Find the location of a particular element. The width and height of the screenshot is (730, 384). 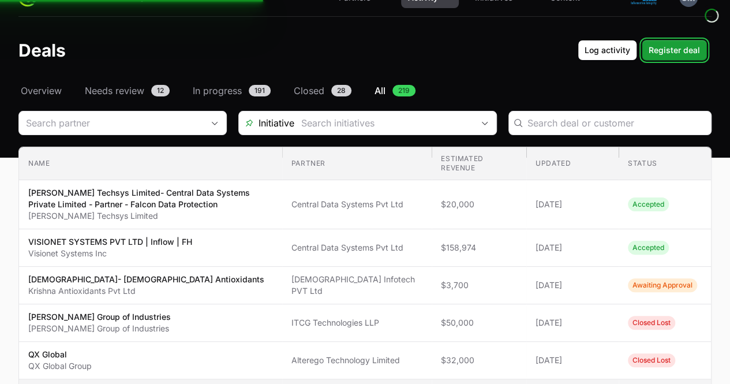

span: 191 is located at coordinates (260, 91).